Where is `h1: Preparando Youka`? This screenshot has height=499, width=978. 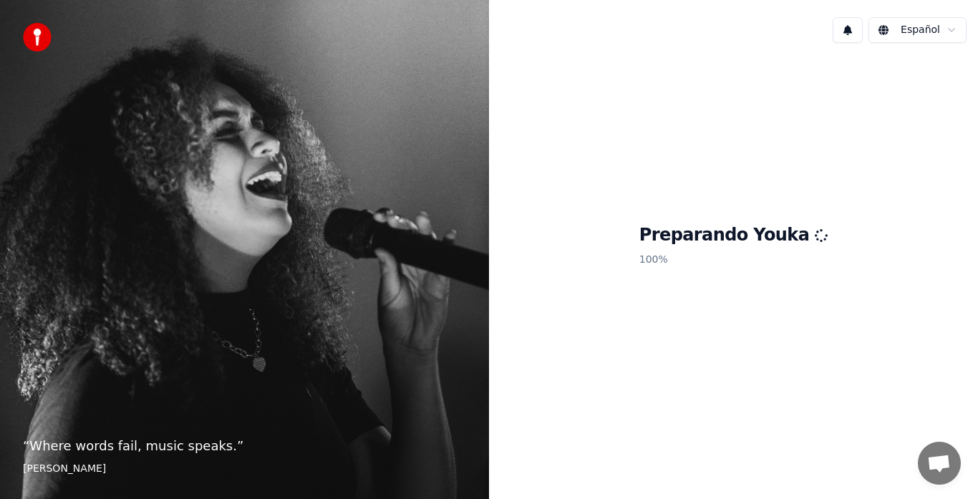
h1: Preparando Youka is located at coordinates (734, 235).